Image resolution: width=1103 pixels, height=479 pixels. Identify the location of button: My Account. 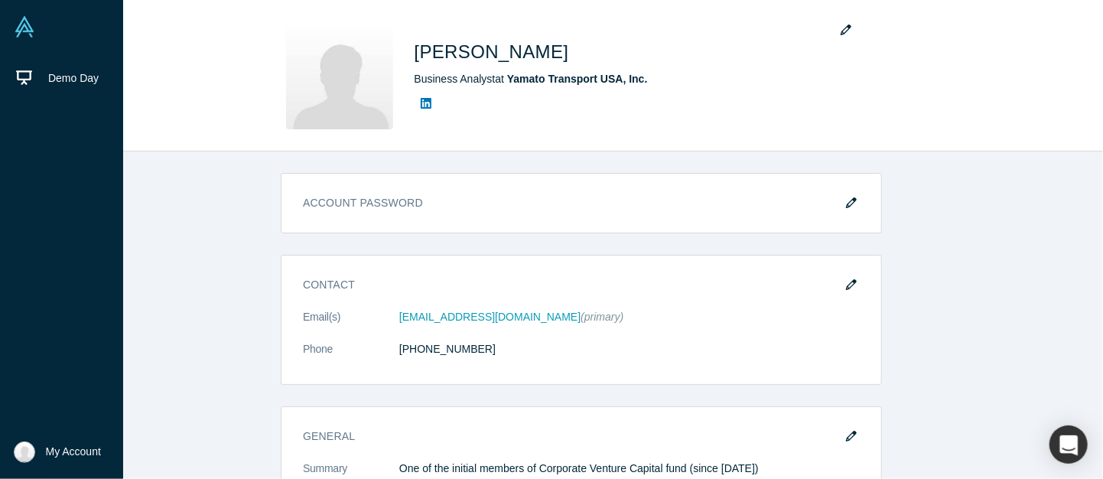
(57, 452).